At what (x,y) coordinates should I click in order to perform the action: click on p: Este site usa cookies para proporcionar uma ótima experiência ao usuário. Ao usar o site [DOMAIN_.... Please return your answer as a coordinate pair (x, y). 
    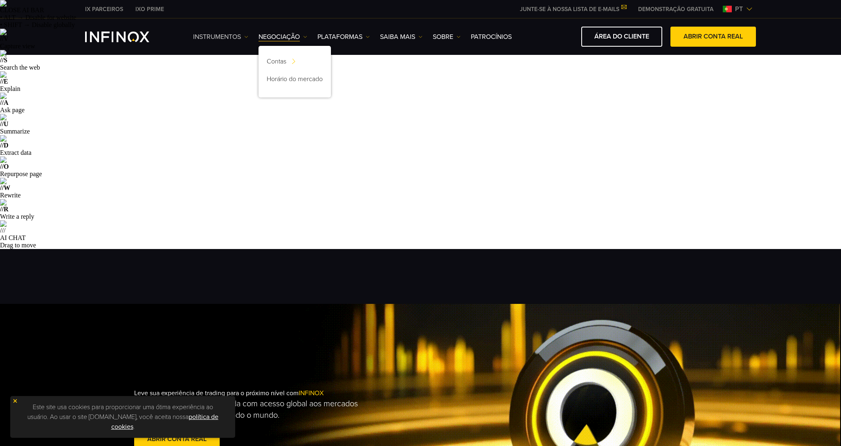
    Looking at the image, I should click on (123, 417).